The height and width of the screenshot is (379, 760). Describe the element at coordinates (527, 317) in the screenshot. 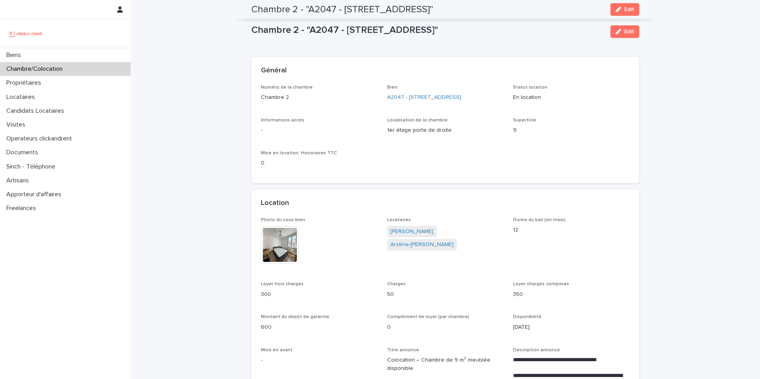

I see `span: Disponibilité` at that location.